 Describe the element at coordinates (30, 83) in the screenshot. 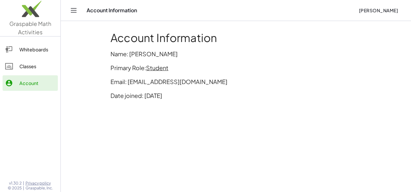

I see `a: Account` at that location.